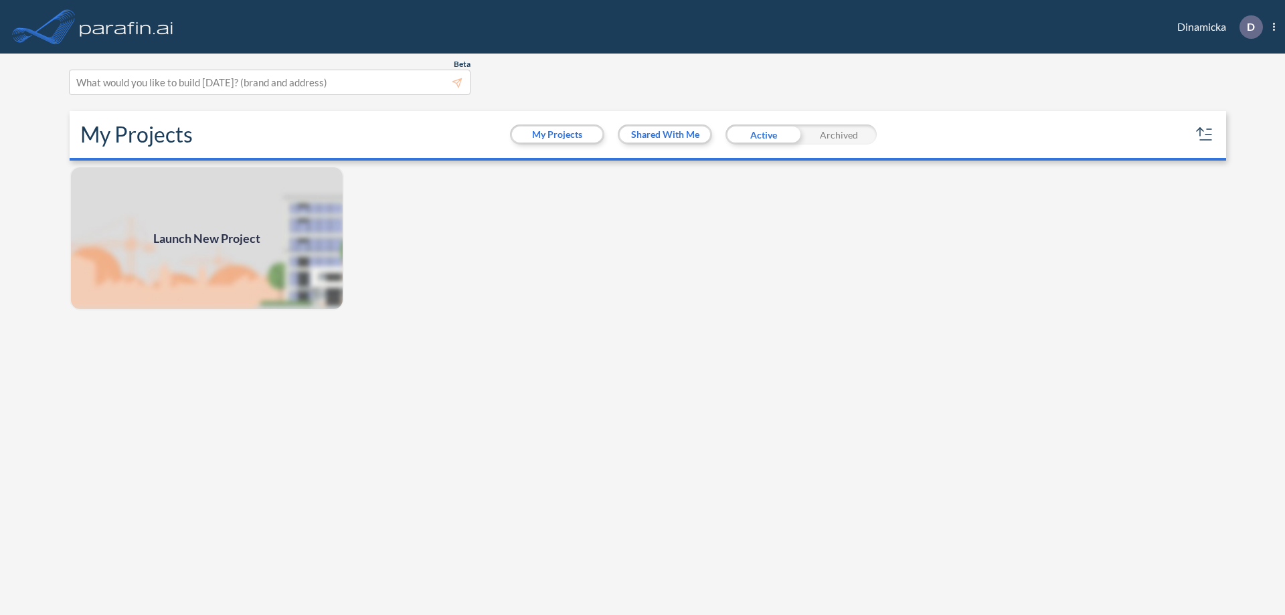 Image resolution: width=1285 pixels, height=615 pixels. I want to click on button: Shared With Me, so click(665, 135).